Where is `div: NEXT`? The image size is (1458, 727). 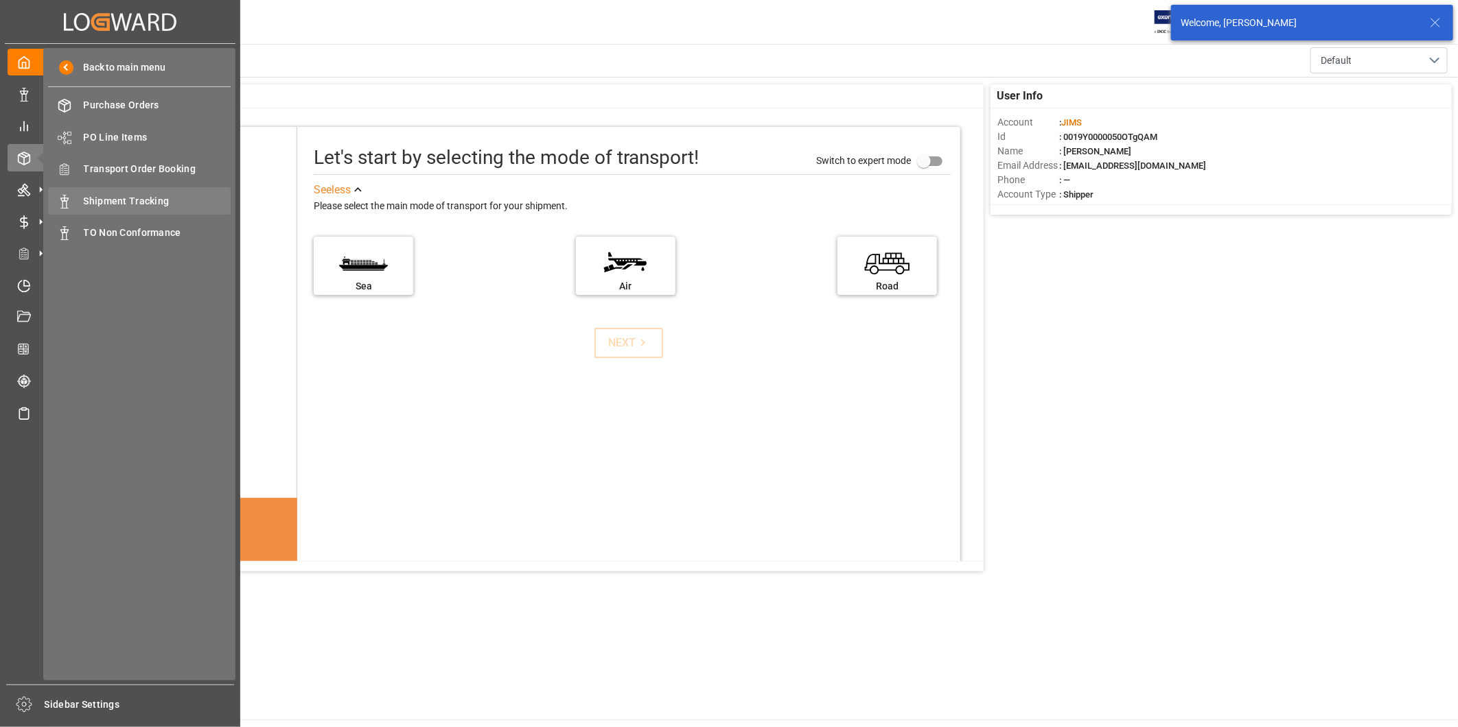 div: NEXT is located at coordinates (629, 343).